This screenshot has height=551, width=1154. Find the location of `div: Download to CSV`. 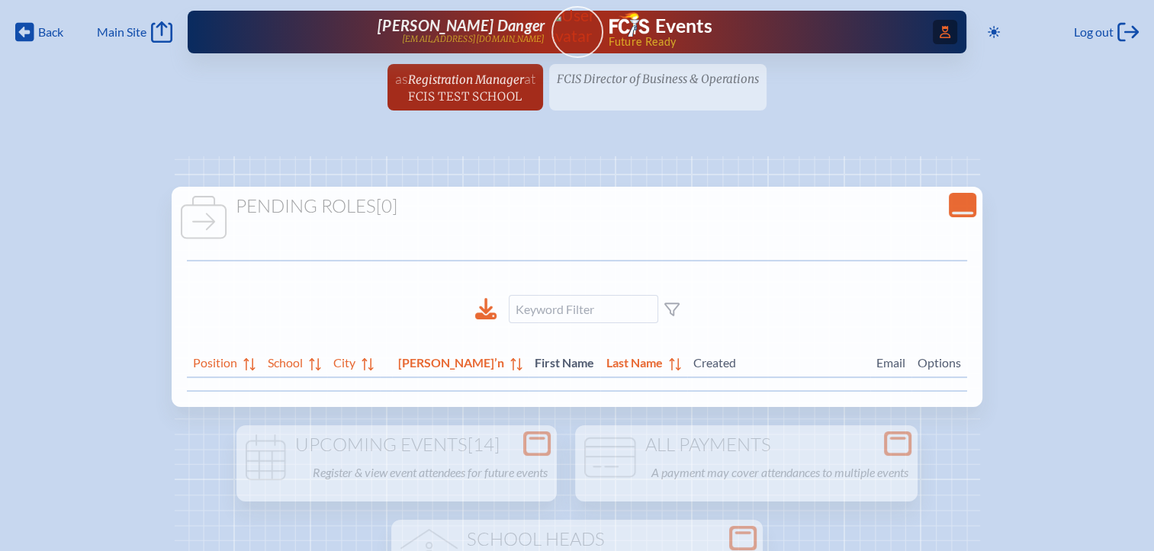

div: Download to CSV is located at coordinates (486, 309).